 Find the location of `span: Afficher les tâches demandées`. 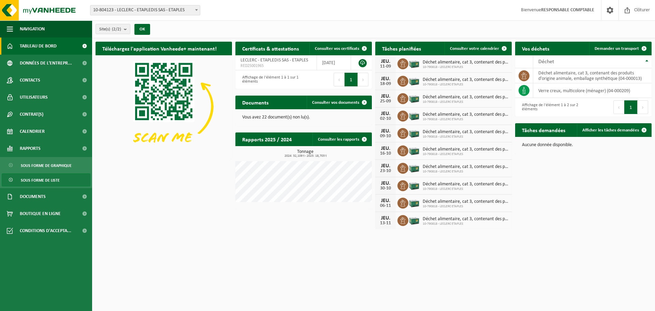

span: Afficher les tâches demandées is located at coordinates (610, 130).